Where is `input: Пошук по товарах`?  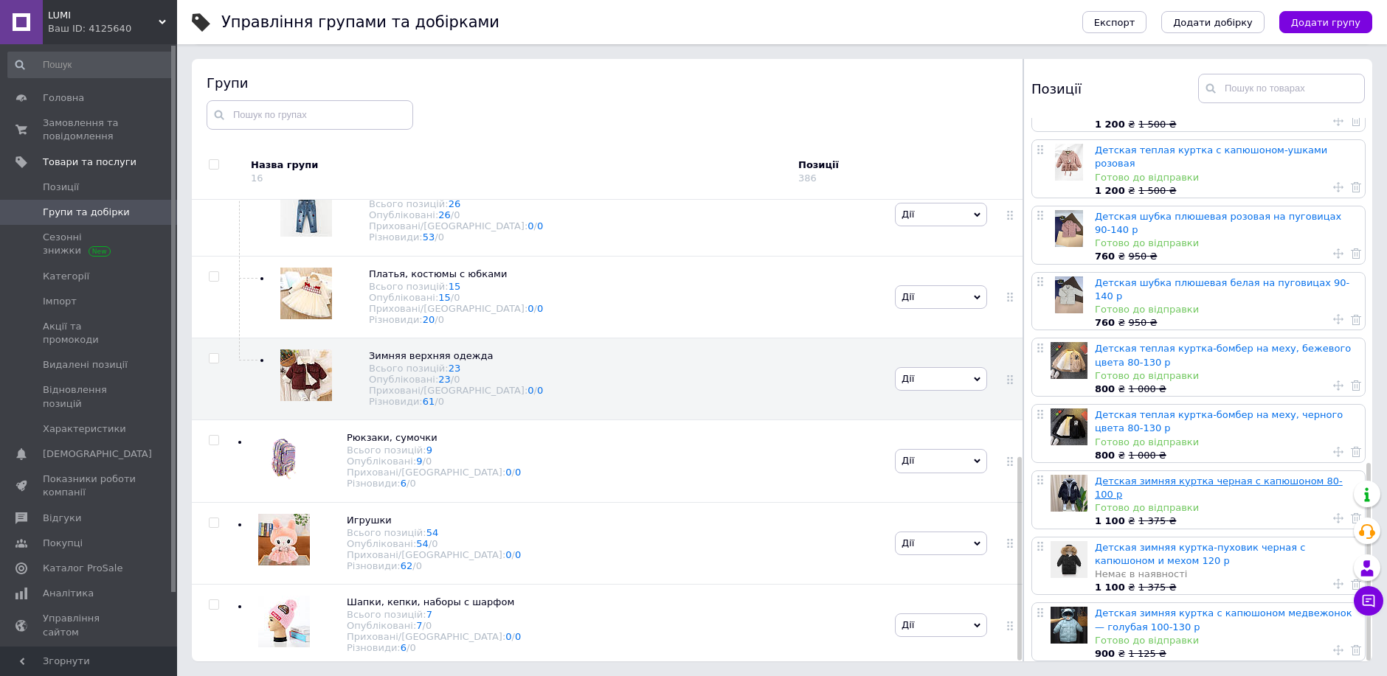 input: Пошук по товарах is located at coordinates (1281, 89).